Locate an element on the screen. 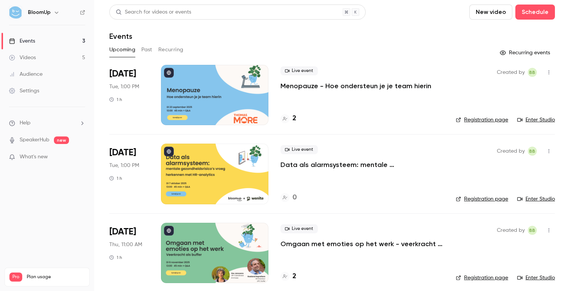 The height and width of the screenshot is (291, 570). span: What's new is located at coordinates (34, 157).